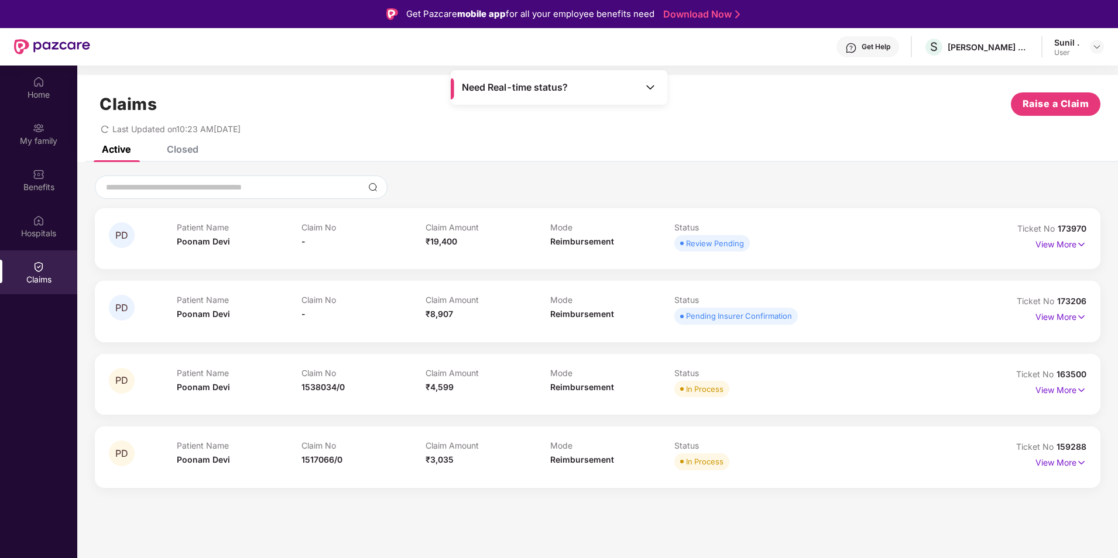 This screenshot has height=558, width=1118. What do you see at coordinates (323, 387) in the screenshot?
I see `span: 1538034/0` at bounding box center [323, 387].